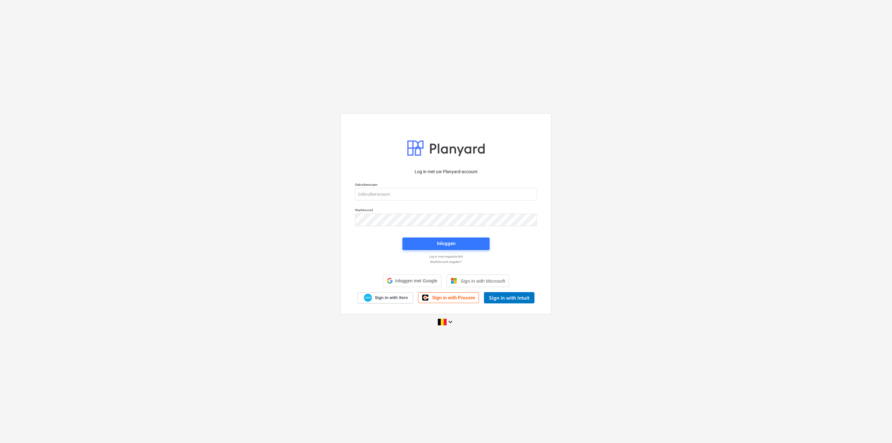  I want to click on input: Gebruikersnaam, so click(446, 194).